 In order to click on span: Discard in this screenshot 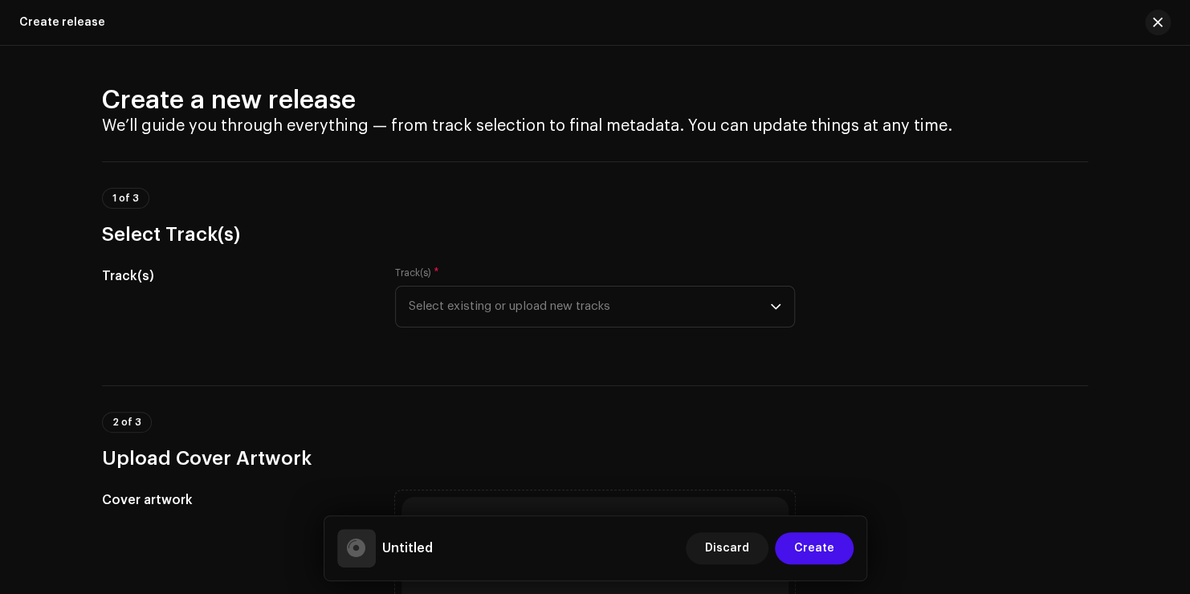, I will do `click(726, 548)`.